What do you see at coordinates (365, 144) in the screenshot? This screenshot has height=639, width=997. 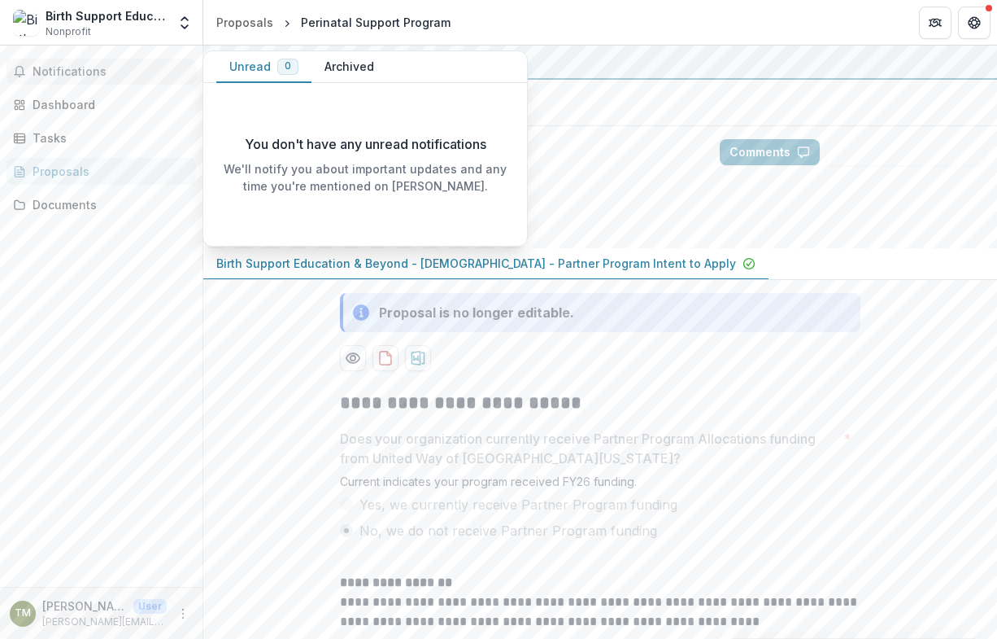 I see `p: You don't have any unread notifications` at bounding box center [365, 144].